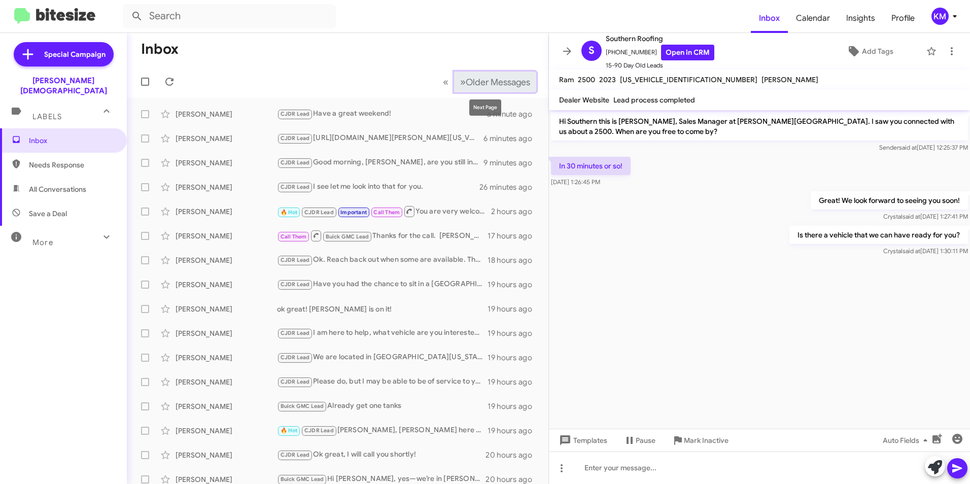  What do you see at coordinates (43, 242) in the screenshot?
I see `span: More` at bounding box center [43, 242].